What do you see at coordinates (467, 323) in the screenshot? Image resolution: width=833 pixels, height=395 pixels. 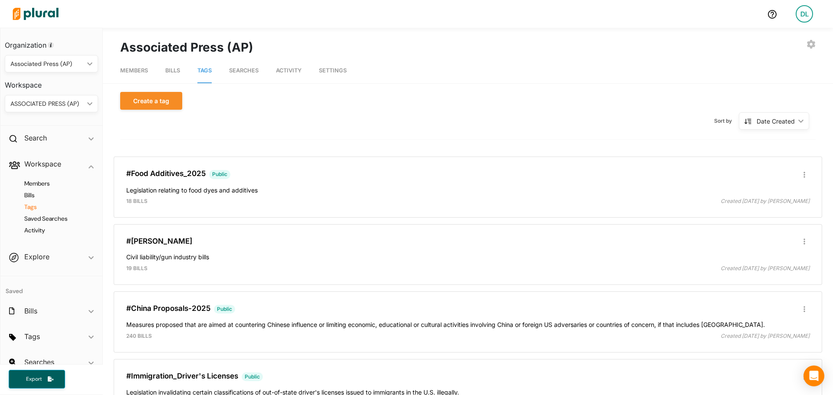 I see `h4: Measures proposed that are aimed at countering Chinese influence or limiting economic, educationa...` at bounding box center [467, 323].